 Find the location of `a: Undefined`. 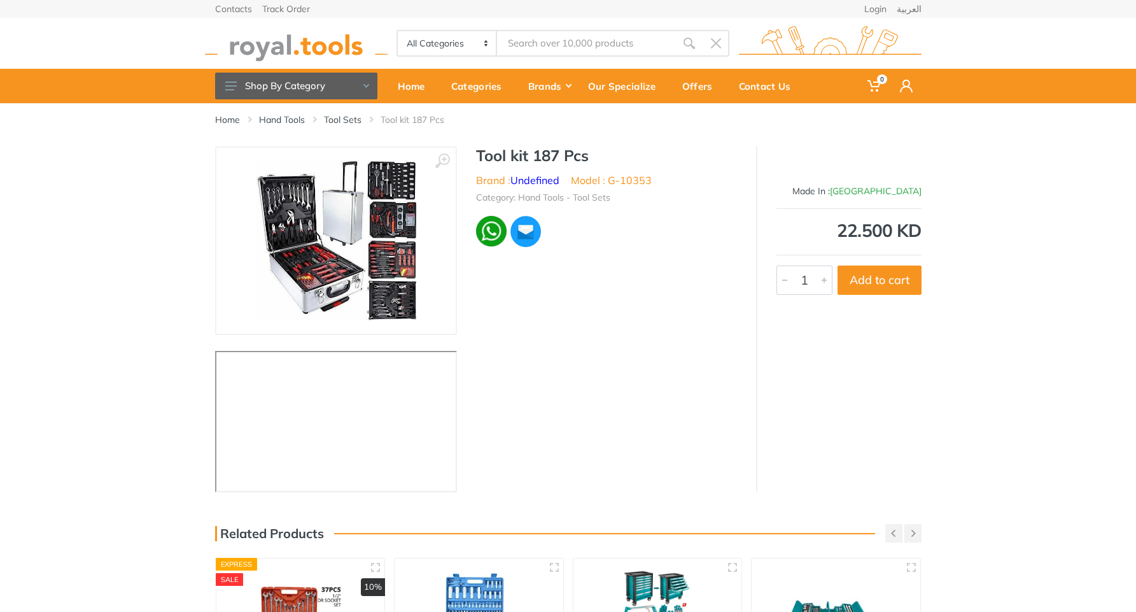

a: Undefined is located at coordinates (535, 180).